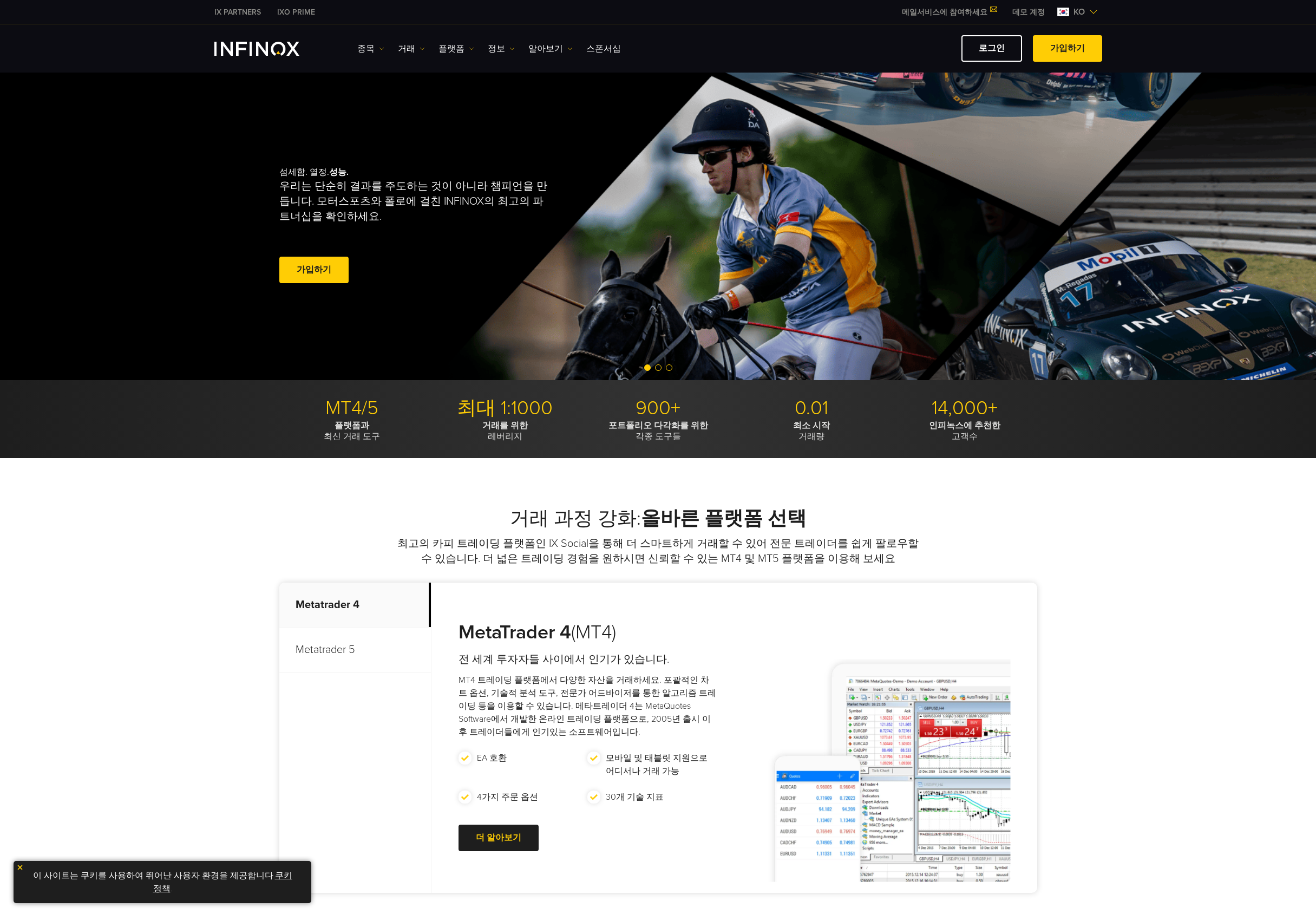 Image resolution: width=1316 pixels, height=914 pixels. What do you see at coordinates (269, 48) in the screenshot?
I see `a: INFINOX Logo` at bounding box center [269, 48].